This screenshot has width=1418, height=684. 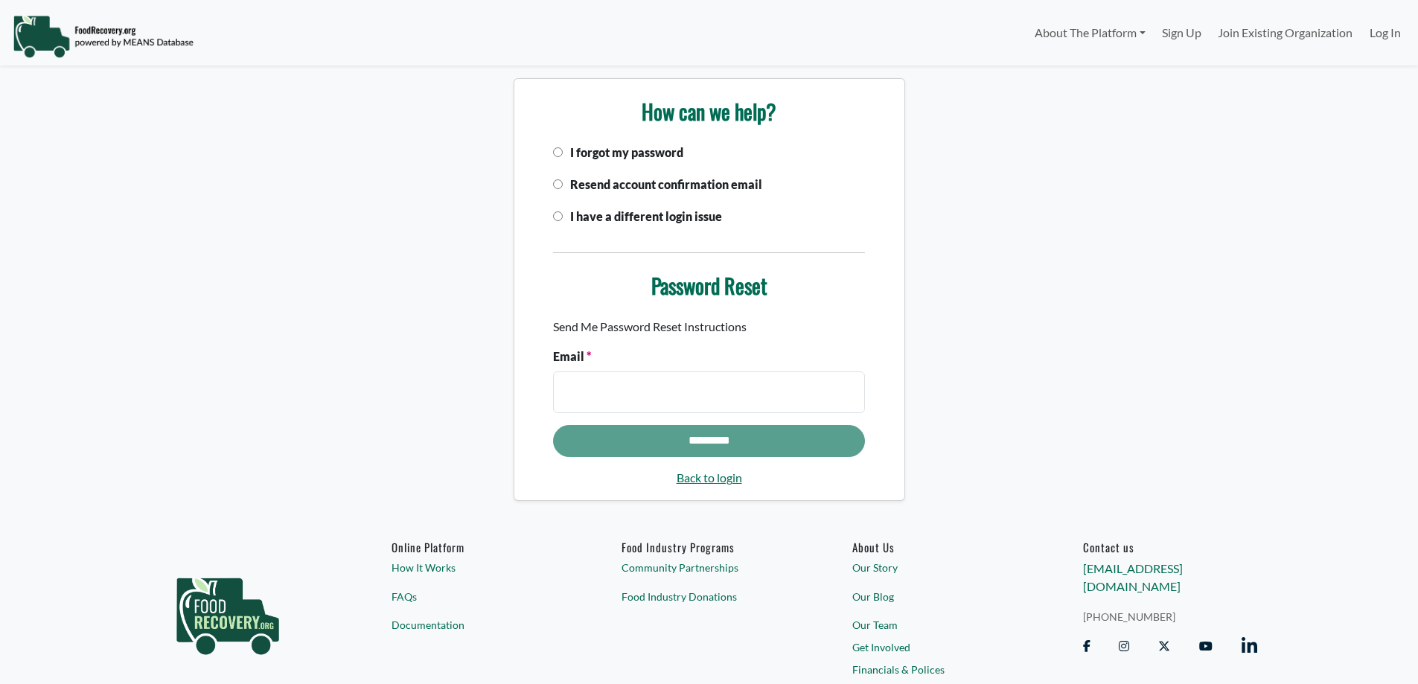 What do you see at coordinates (1285, 33) in the screenshot?
I see `a: Join Existing Organization` at bounding box center [1285, 33].